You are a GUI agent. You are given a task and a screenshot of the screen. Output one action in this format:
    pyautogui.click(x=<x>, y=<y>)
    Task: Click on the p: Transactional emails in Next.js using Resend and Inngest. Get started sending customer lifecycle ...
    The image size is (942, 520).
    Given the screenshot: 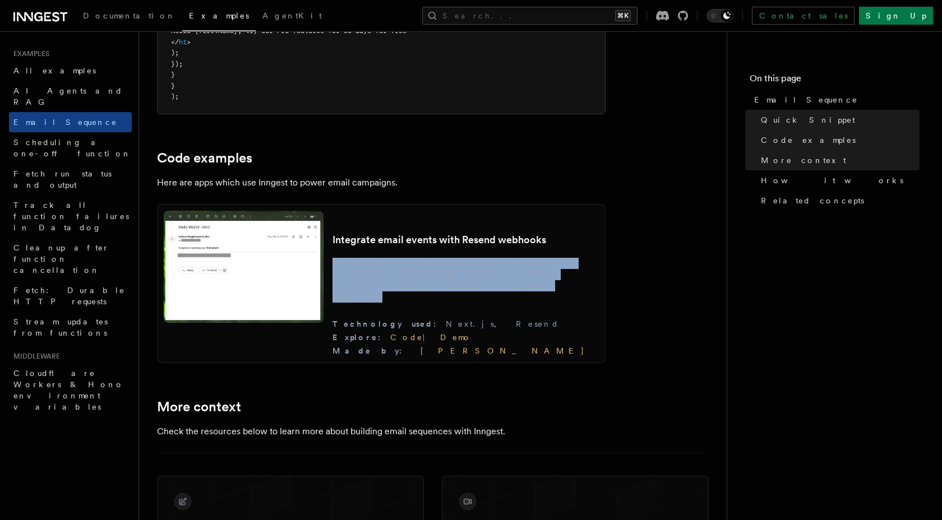 What is the action you would take?
    pyautogui.click(x=465, y=280)
    